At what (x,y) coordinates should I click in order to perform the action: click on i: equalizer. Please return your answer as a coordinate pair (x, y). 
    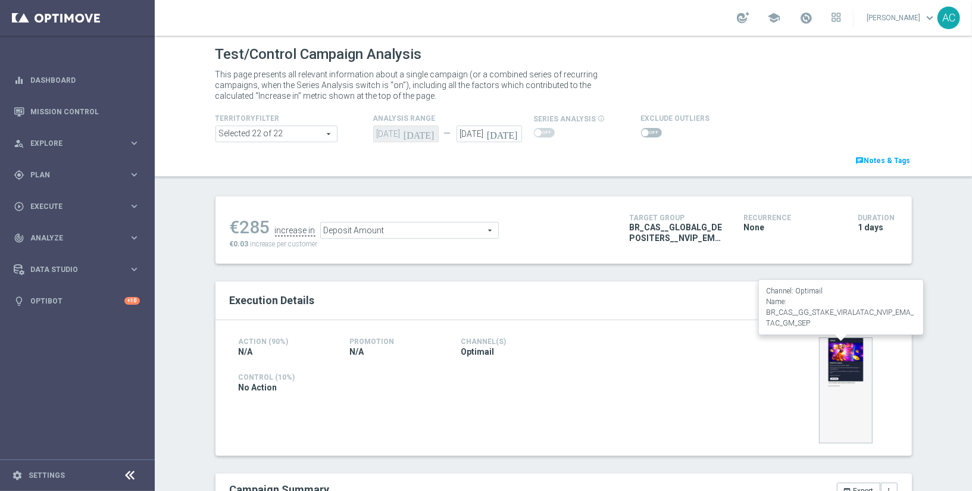
    Looking at the image, I should click on (19, 80).